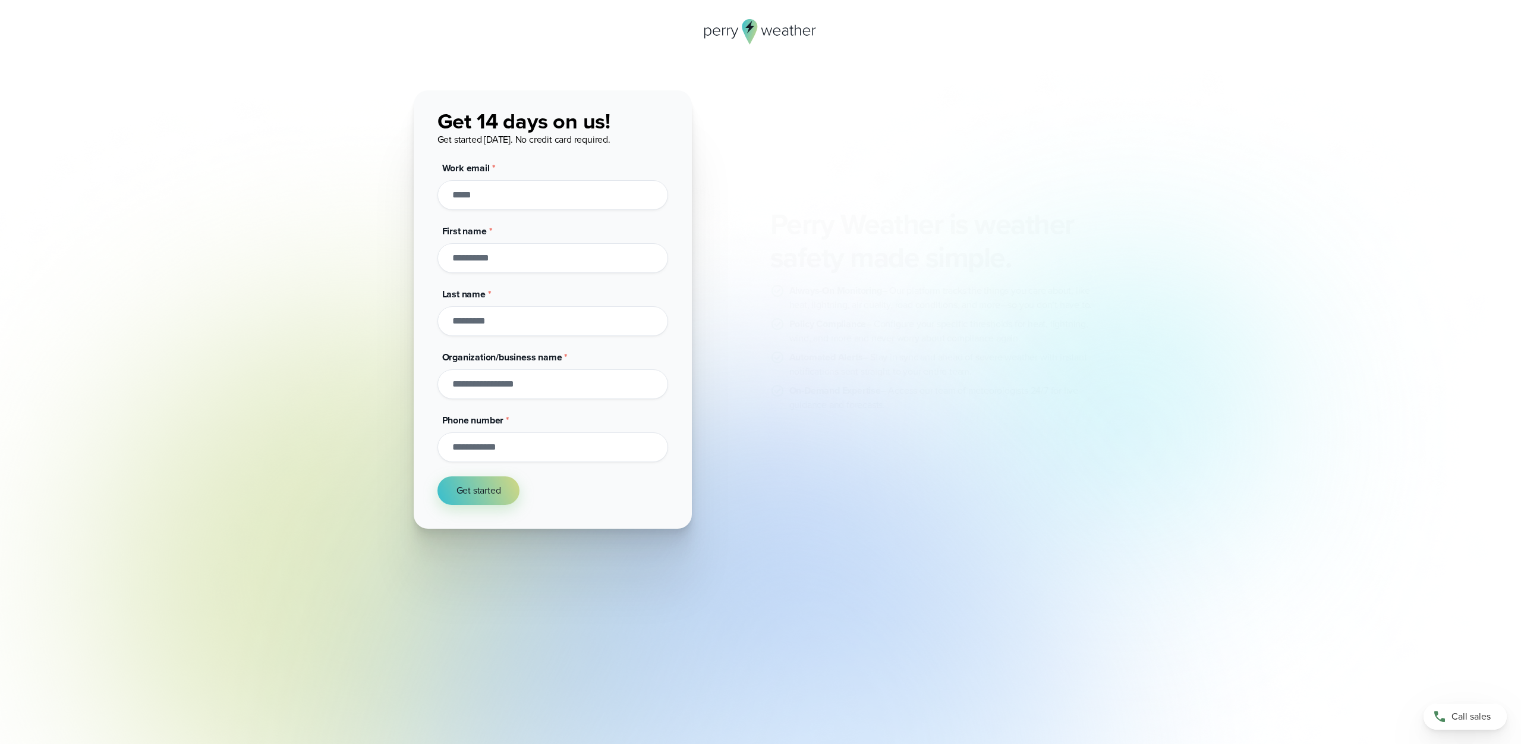 The width and height of the screenshot is (1521, 744). Describe the element at coordinates (1465, 716) in the screenshot. I see `a: Call sales` at that location.